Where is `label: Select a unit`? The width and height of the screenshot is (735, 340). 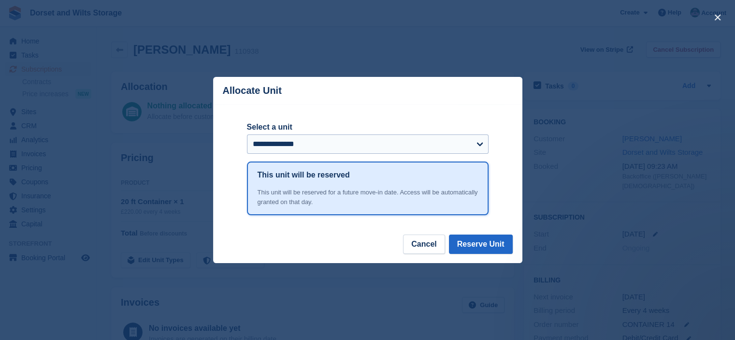
label: Select a unit is located at coordinates (368, 127).